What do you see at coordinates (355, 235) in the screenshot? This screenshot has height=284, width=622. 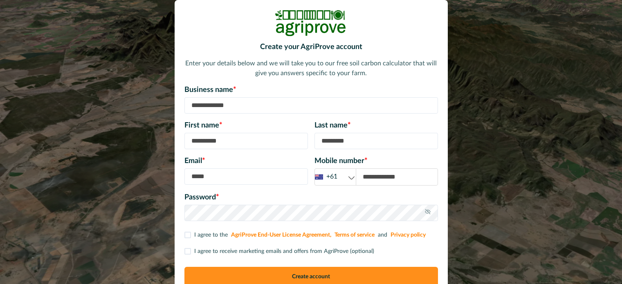 I see `a: Terms of service` at bounding box center [355, 235].